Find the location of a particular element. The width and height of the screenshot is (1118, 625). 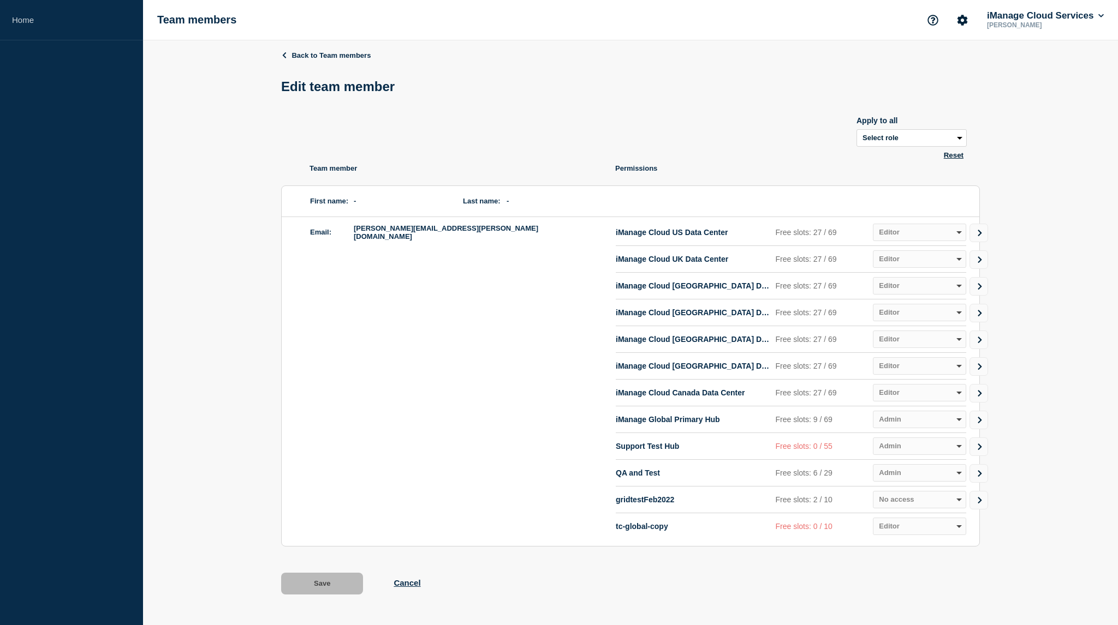

select: role select for iManage Cloud US Data Center is located at coordinates (919, 232).